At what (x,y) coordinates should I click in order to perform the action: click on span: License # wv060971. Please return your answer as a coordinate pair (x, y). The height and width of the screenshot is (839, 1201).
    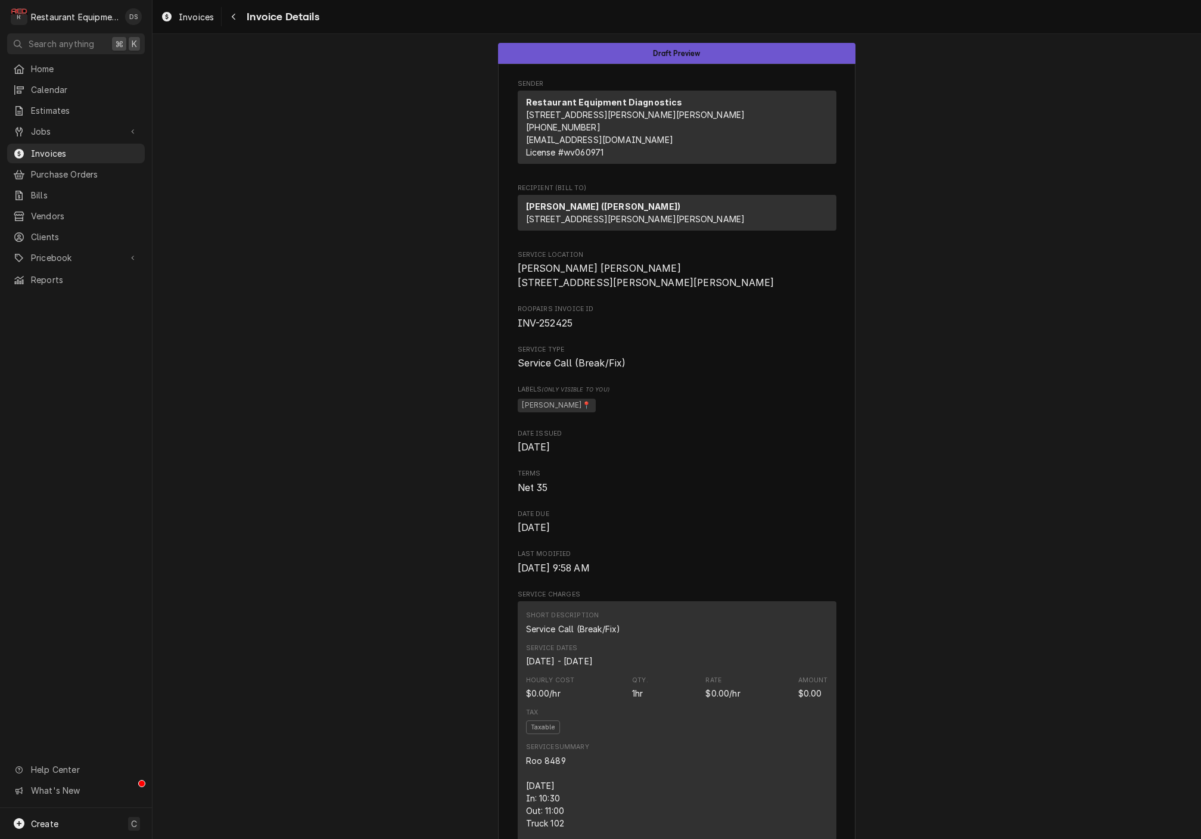
    Looking at the image, I should click on (565, 152).